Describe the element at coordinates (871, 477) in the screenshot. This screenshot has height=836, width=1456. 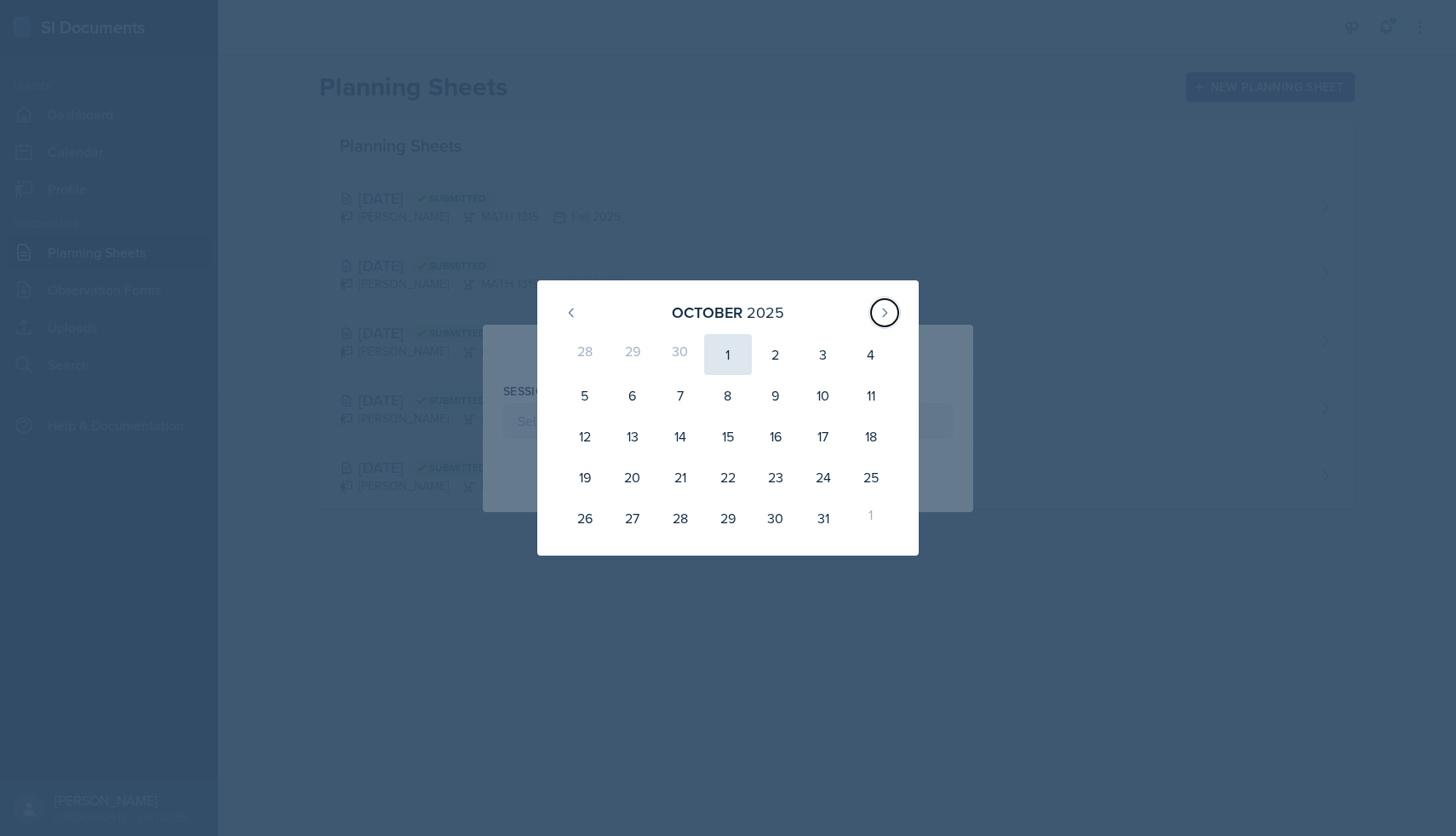
I see `div: 25` at that location.